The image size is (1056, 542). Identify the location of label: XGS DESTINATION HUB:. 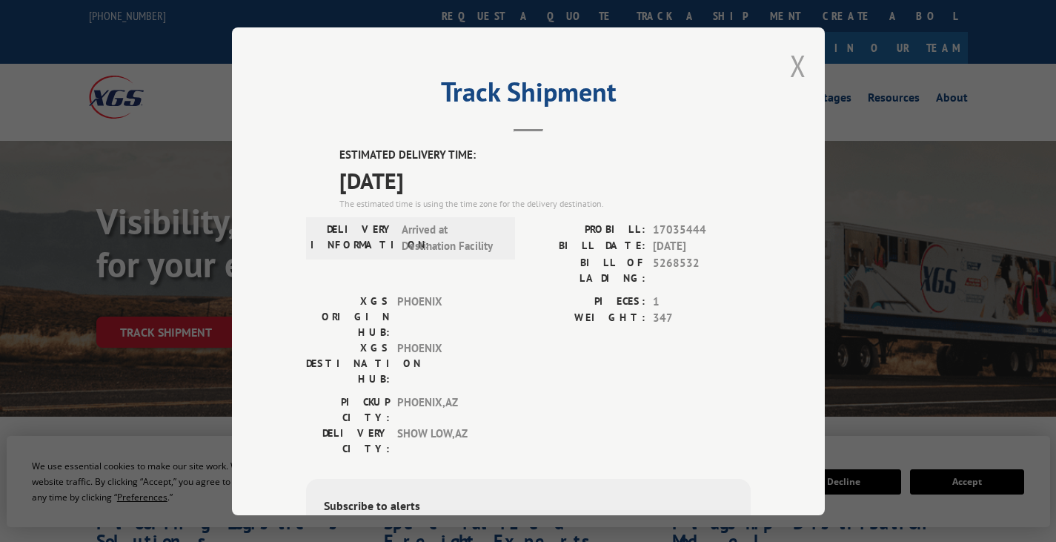
(348, 363).